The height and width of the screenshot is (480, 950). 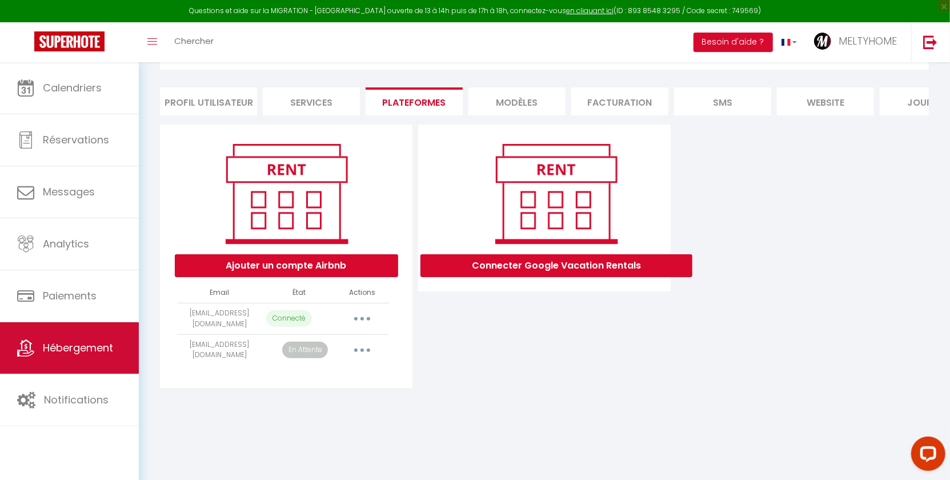 I want to click on img: Super Booking, so click(x=69, y=41).